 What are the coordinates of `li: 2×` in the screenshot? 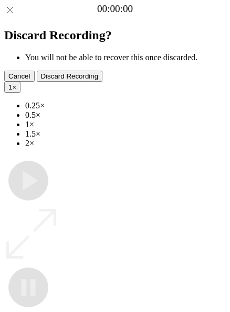 It's located at (125, 144).